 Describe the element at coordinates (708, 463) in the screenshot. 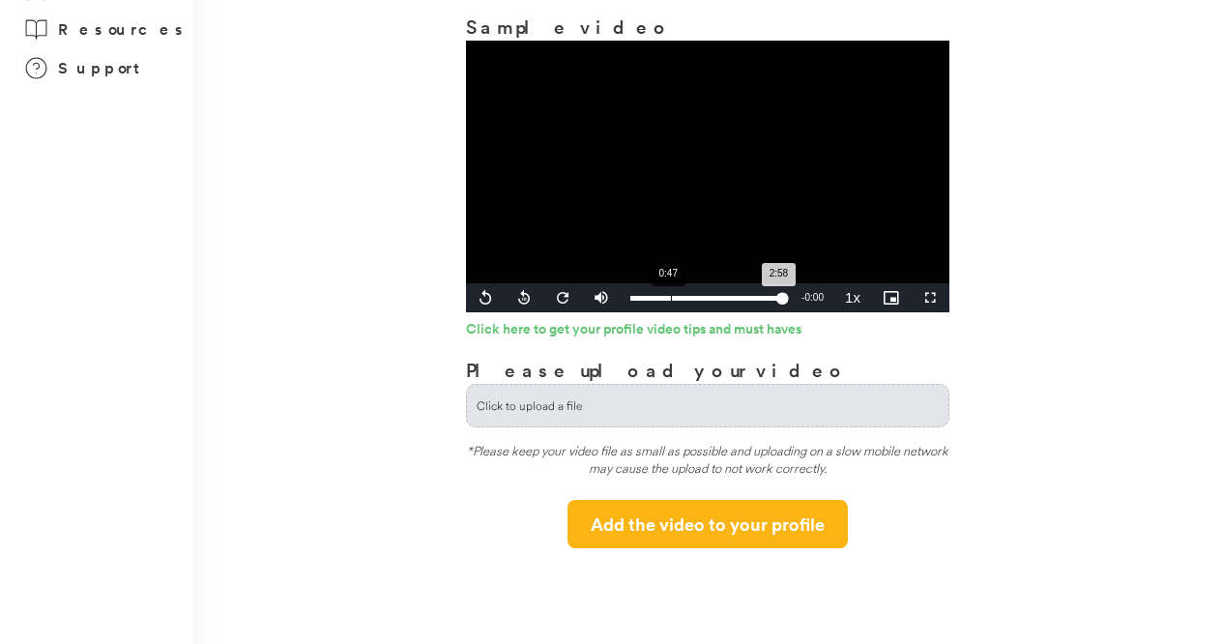

I see `div: *Please keep your video file as small as possible and uploading on a slow mobile network may caus...` at that location.